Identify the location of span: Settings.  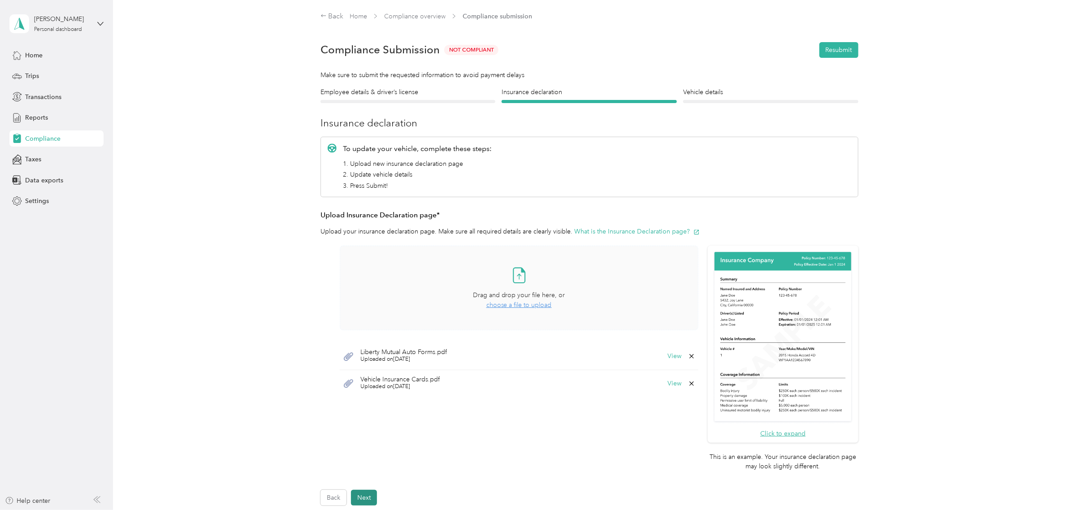
(37, 201).